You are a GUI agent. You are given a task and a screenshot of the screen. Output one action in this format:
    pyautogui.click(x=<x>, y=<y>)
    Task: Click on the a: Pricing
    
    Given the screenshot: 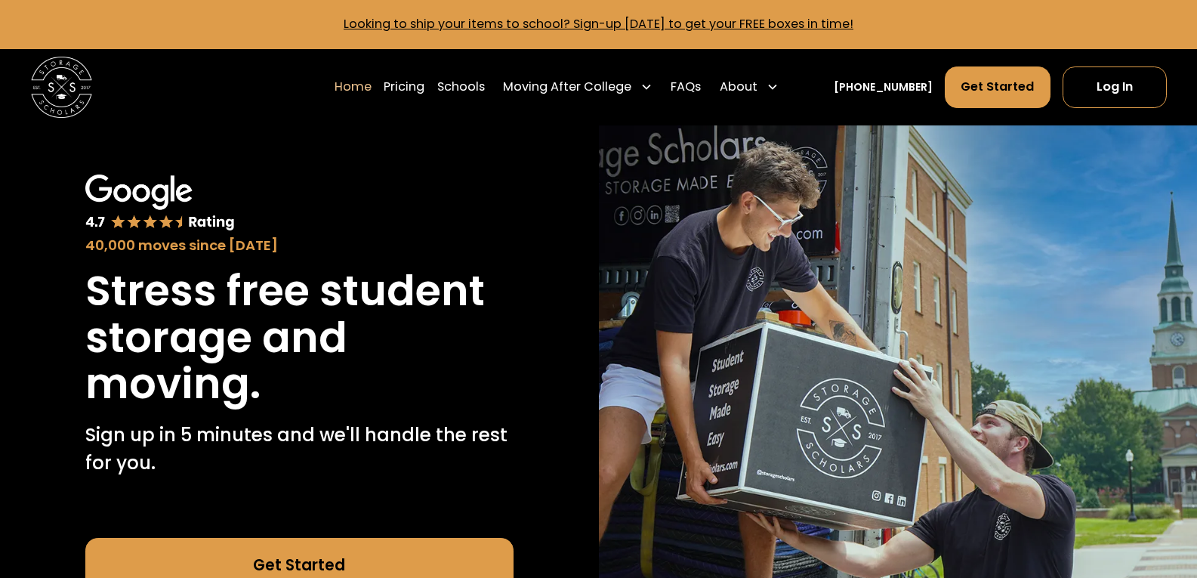 What is the action you would take?
    pyautogui.click(x=404, y=87)
    